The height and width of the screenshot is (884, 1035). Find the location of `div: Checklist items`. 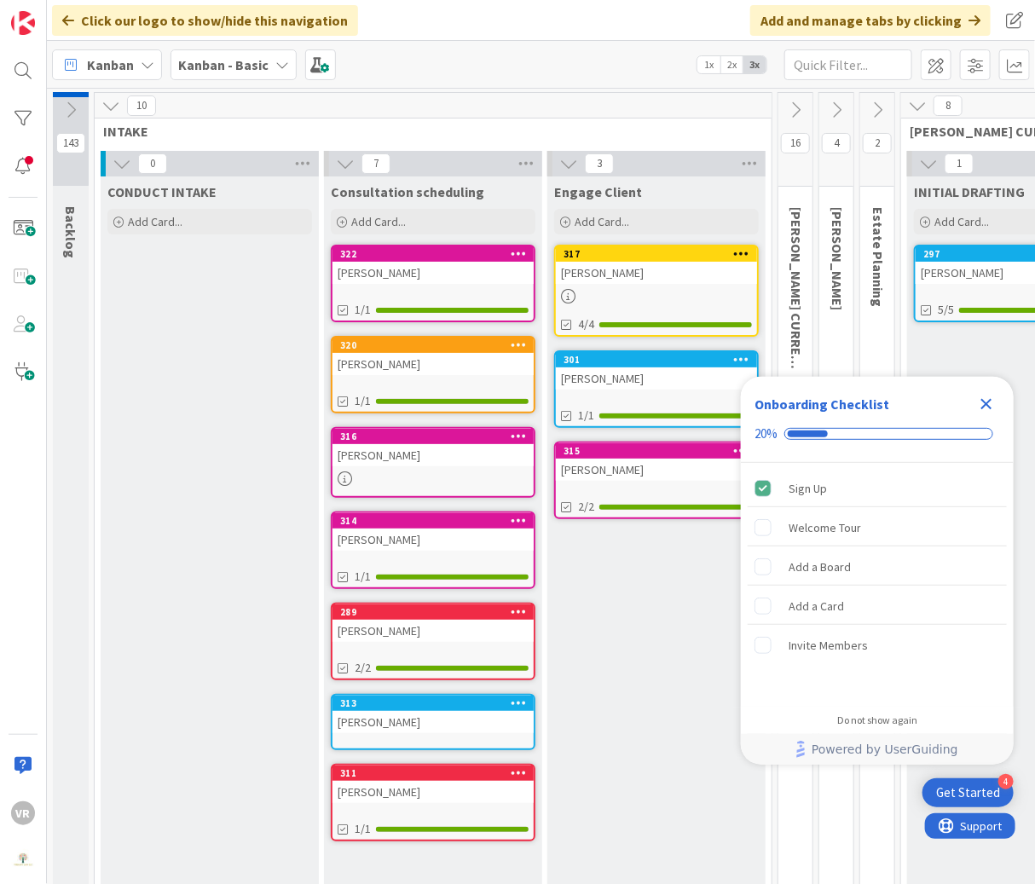

div: Checklist items is located at coordinates (877, 582).